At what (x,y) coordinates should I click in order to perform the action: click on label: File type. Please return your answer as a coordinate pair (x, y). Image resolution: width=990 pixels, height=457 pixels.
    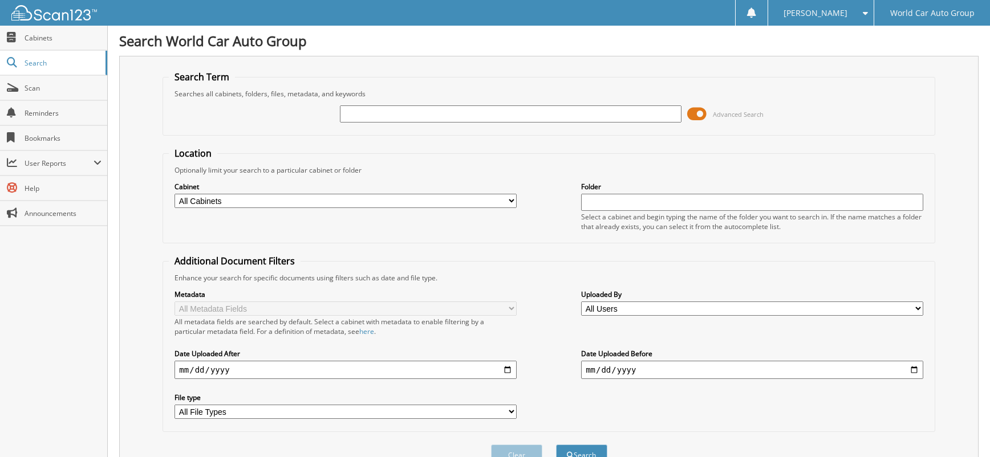
    Looking at the image, I should click on (345, 397).